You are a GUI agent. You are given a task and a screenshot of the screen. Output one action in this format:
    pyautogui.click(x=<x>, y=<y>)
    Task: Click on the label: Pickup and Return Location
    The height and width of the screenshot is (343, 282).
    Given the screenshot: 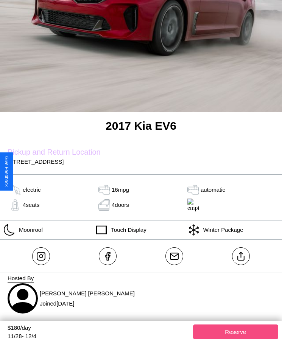 What is the action you would take?
    pyautogui.click(x=141, y=152)
    